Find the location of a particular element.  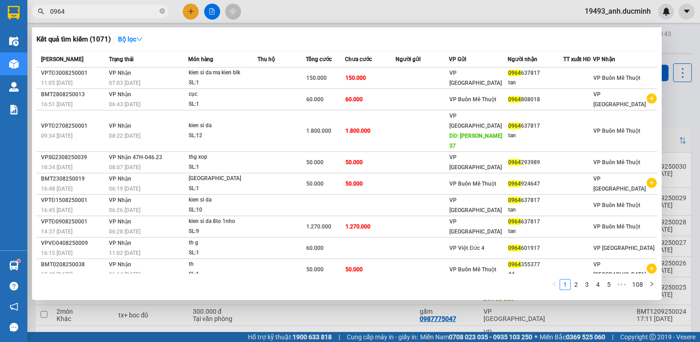

button: left is located at coordinates (554, 284).